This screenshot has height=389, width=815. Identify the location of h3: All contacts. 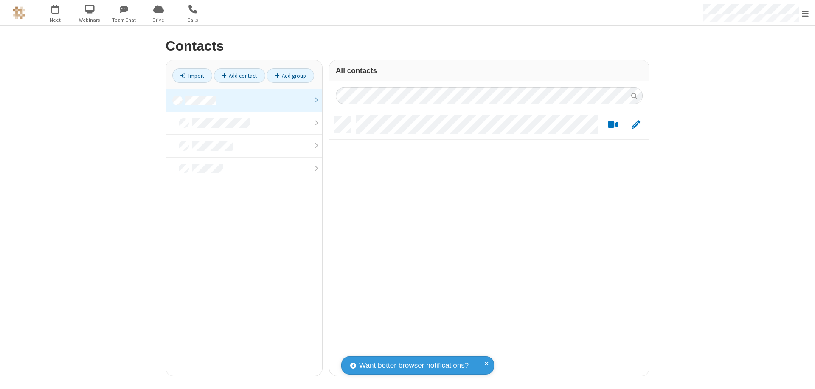
(489, 70).